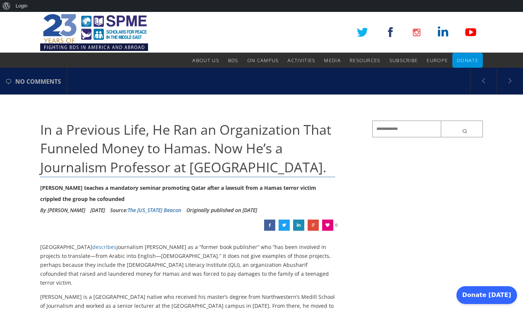 This screenshot has height=310, width=523. Describe the element at coordinates (301, 60) in the screenshot. I see `span: Activities` at that location.